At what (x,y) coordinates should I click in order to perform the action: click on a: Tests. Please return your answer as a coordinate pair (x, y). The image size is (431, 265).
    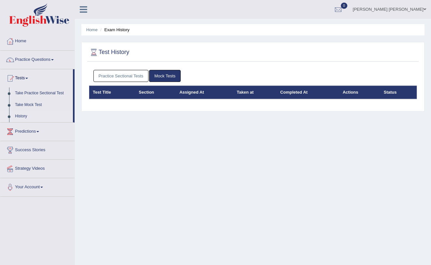
    Looking at the image, I should click on (36, 78).